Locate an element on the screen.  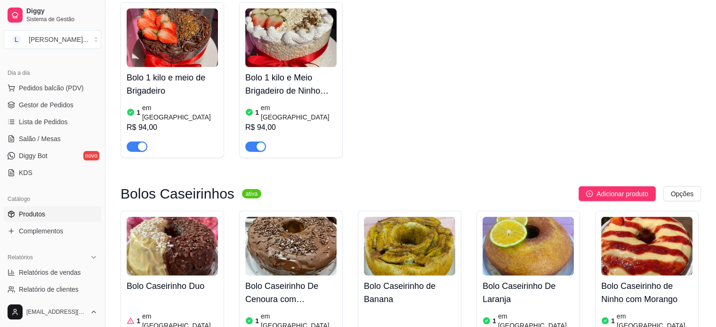
h4: Bolo Caseirinho De Laranja is located at coordinates (528, 293).